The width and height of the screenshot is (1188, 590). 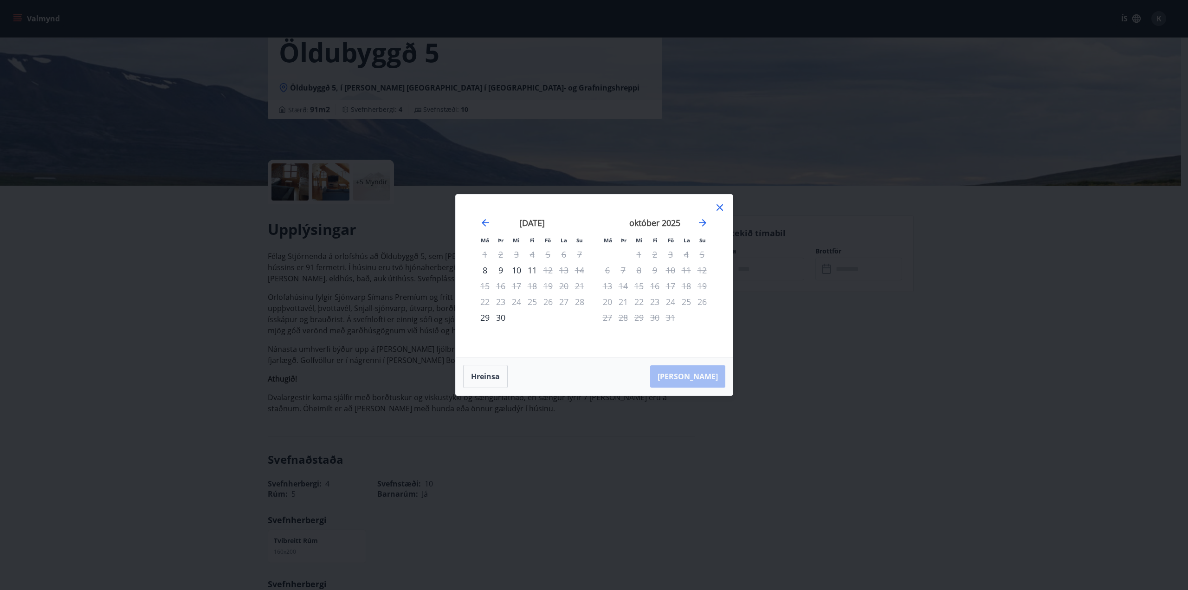 I want to click on td: Not available. mánudagur, 13. október 2025, so click(x=607, y=286).